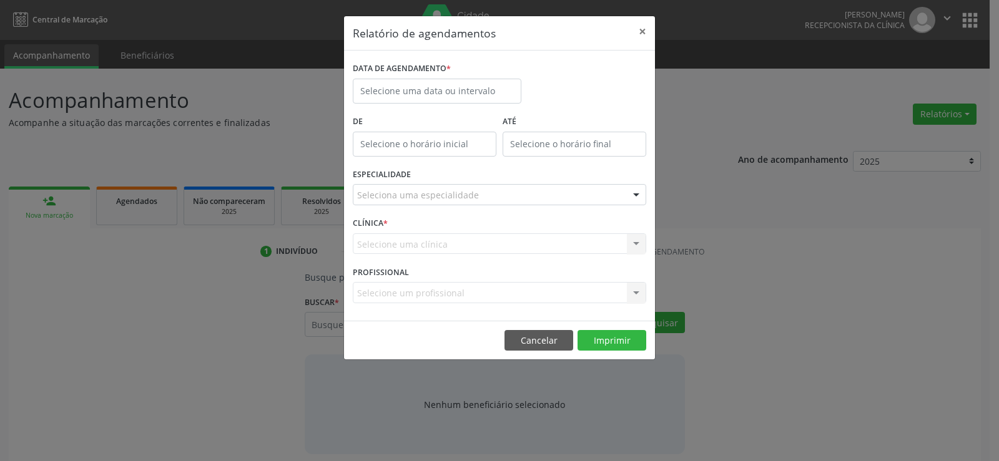 Image resolution: width=999 pixels, height=461 pixels. I want to click on input: Selecione uma data ou intervalo, so click(437, 91).